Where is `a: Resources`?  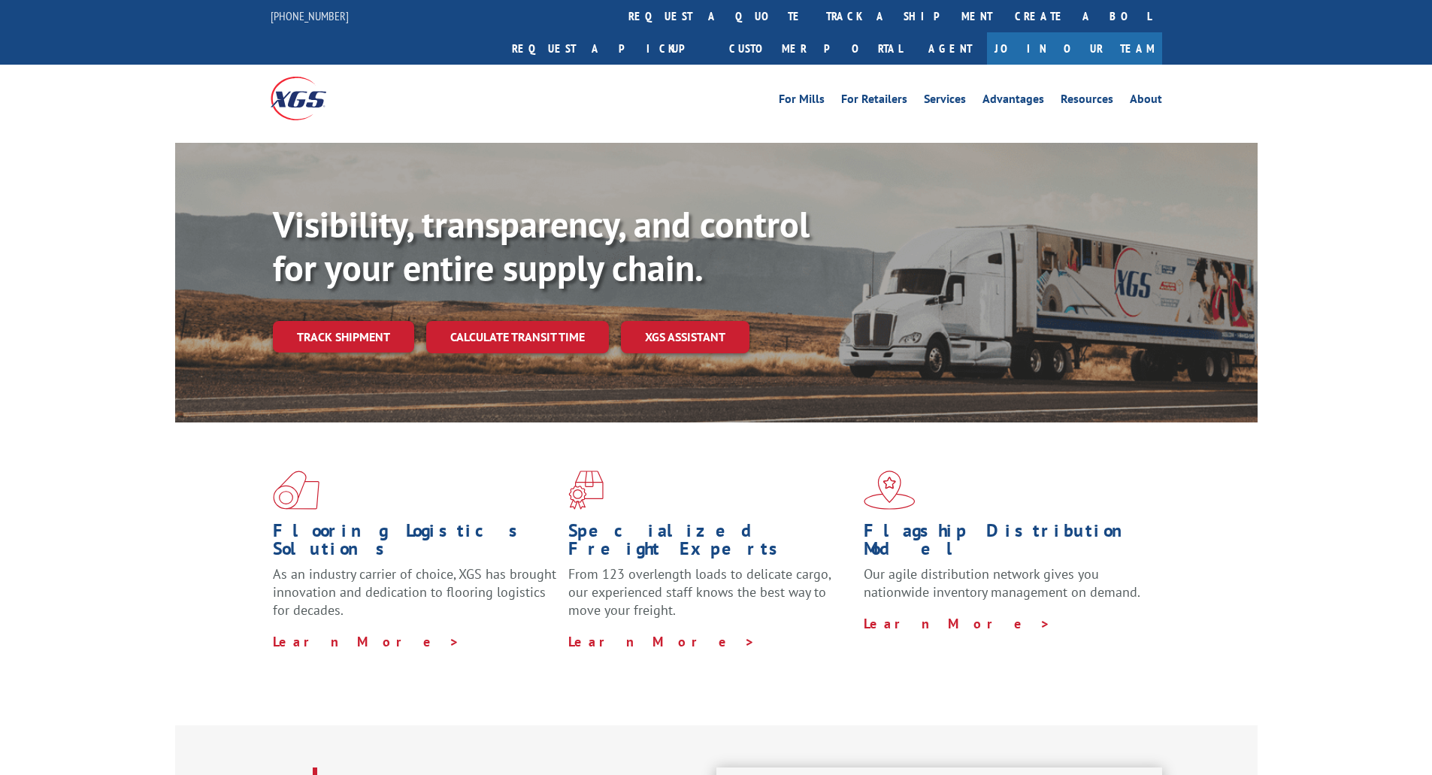 a: Resources is located at coordinates (1087, 101).